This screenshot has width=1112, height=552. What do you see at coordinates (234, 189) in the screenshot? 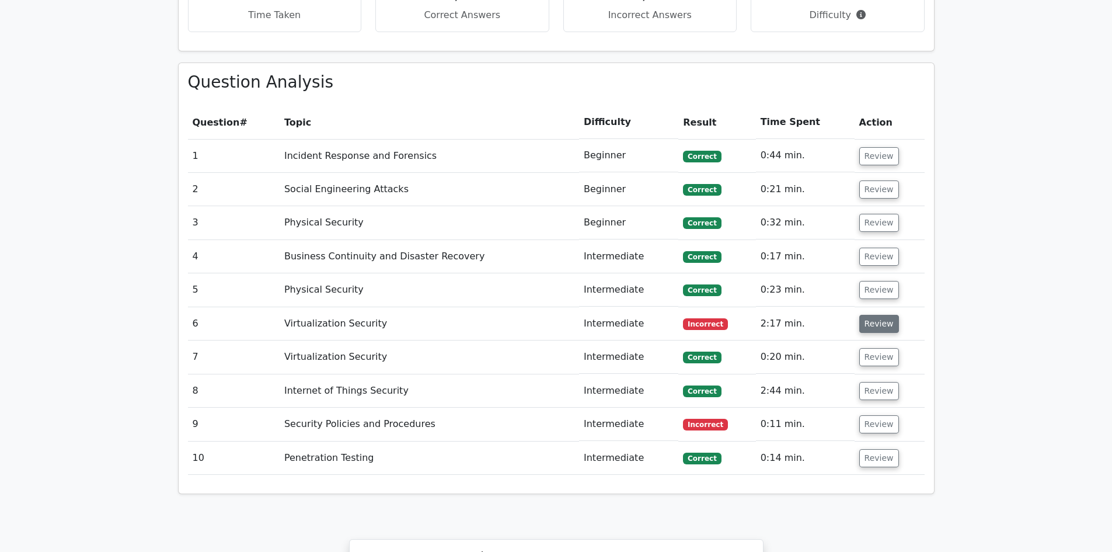
I see `td: 2` at bounding box center [234, 189].